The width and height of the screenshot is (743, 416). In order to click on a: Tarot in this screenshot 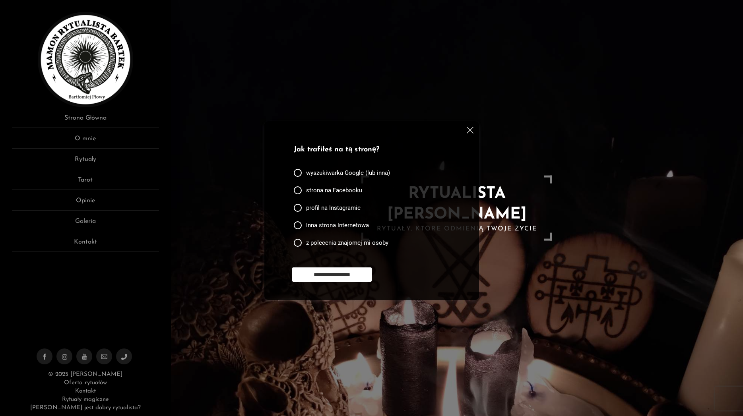, I will do `click(85, 182)`.